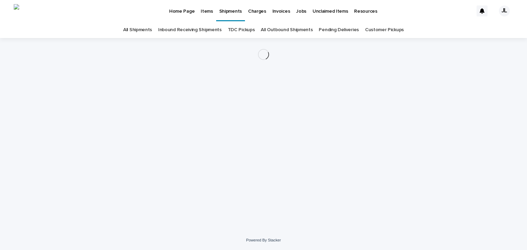 The width and height of the screenshot is (527, 250). What do you see at coordinates (263, 240) in the screenshot?
I see `a: Powered By Stacker` at bounding box center [263, 240].